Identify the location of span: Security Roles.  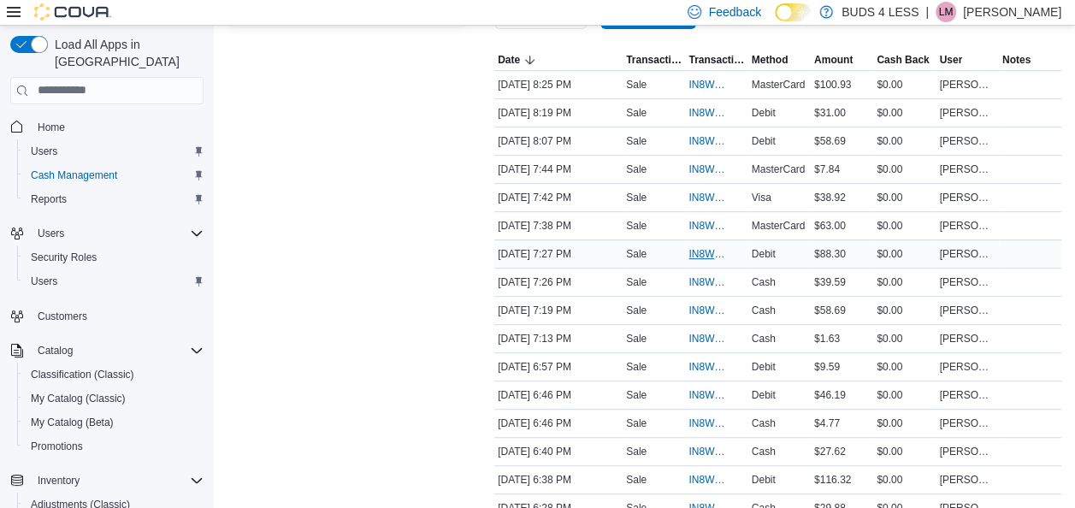
(114, 257).